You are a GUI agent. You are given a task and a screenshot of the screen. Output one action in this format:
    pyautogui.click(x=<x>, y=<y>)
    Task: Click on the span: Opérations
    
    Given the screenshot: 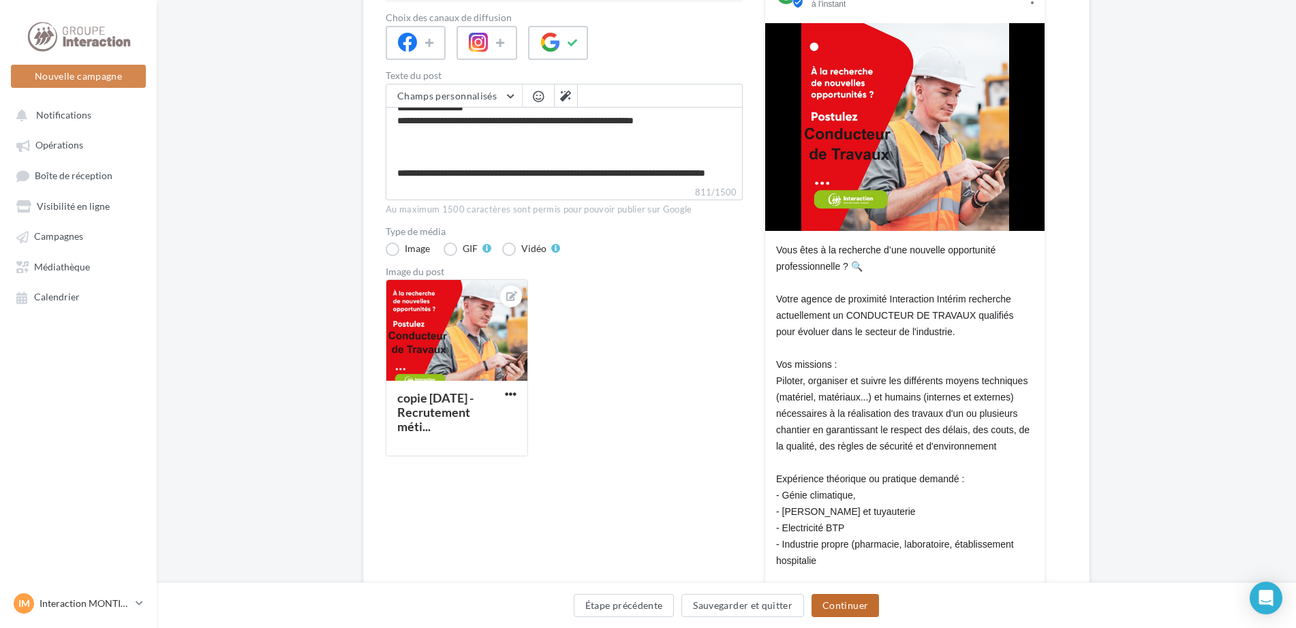 What is the action you would take?
    pyautogui.click(x=59, y=145)
    